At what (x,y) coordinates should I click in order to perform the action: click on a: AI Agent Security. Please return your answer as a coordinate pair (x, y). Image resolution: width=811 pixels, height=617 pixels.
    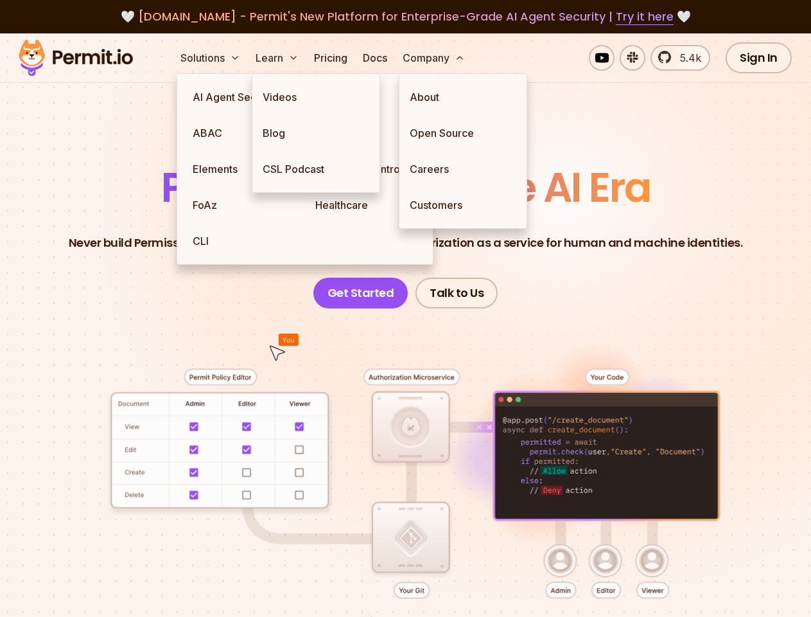
    Looking at the image, I should click on (243, 97).